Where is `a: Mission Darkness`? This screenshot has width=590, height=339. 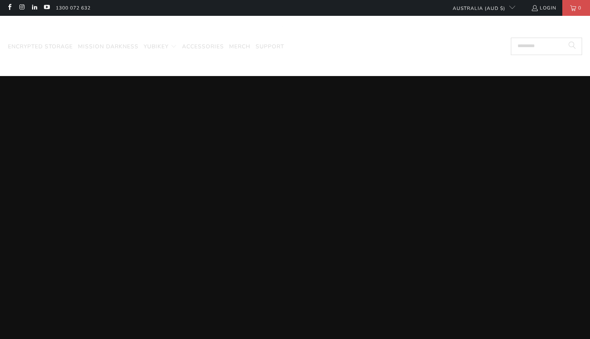
a: Mission Darkness is located at coordinates (108, 47).